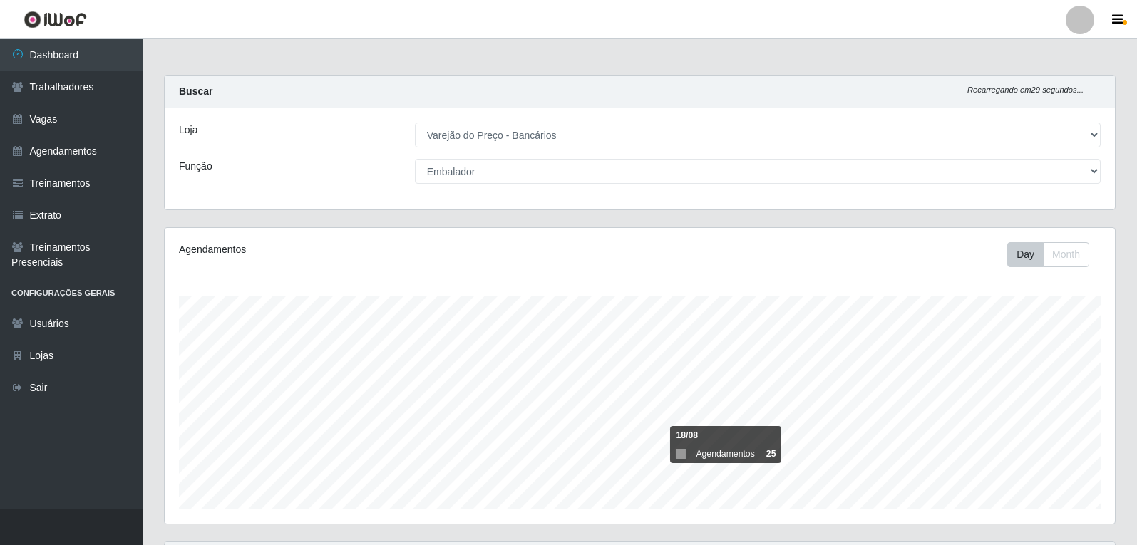 This screenshot has width=1137, height=545. What do you see at coordinates (195, 91) in the screenshot?
I see `strong: Buscar` at bounding box center [195, 91].